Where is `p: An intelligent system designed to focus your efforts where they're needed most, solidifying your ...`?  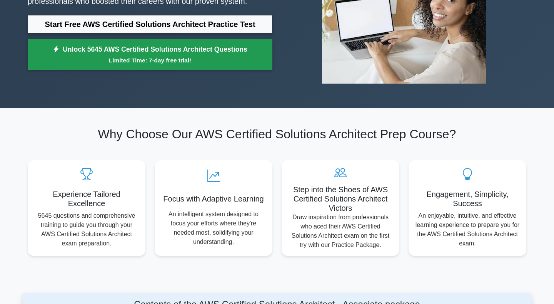 p: An intelligent system designed to focus your efforts where they're needed most, solidifying your ... is located at coordinates (214, 228).